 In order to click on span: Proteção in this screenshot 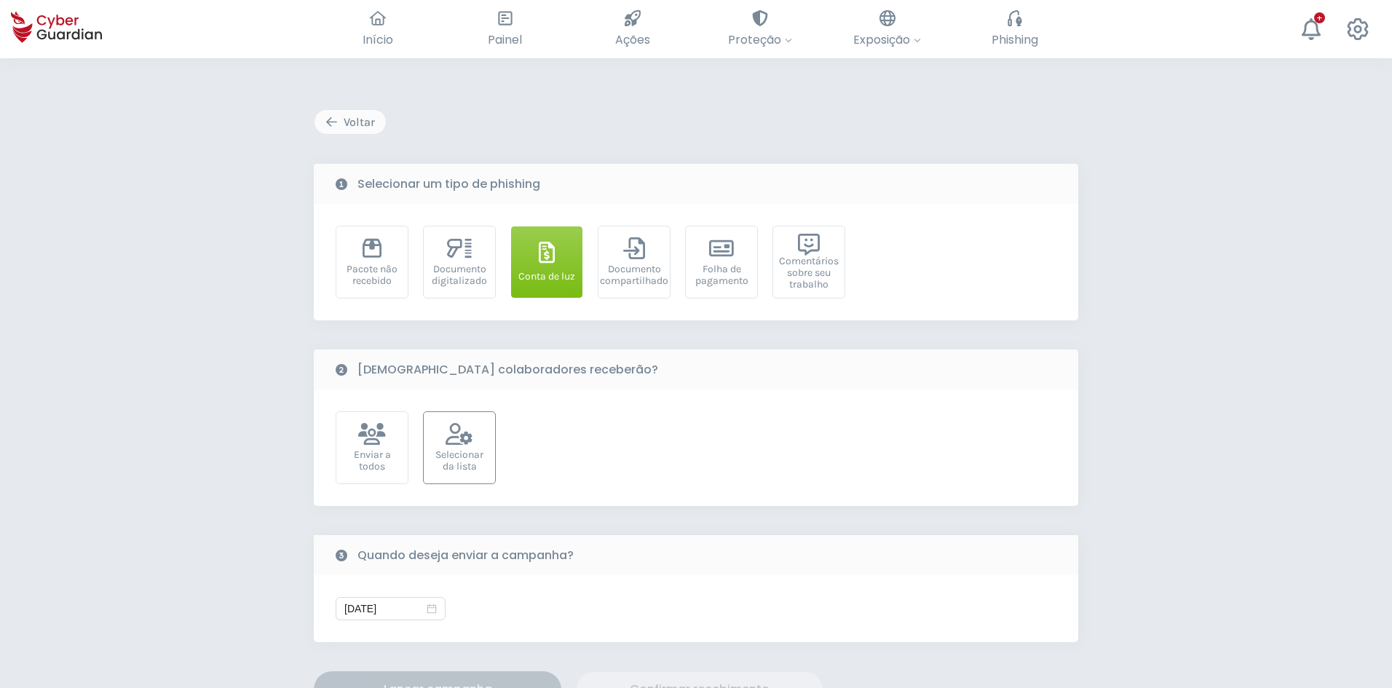, I will do `click(760, 39)`.